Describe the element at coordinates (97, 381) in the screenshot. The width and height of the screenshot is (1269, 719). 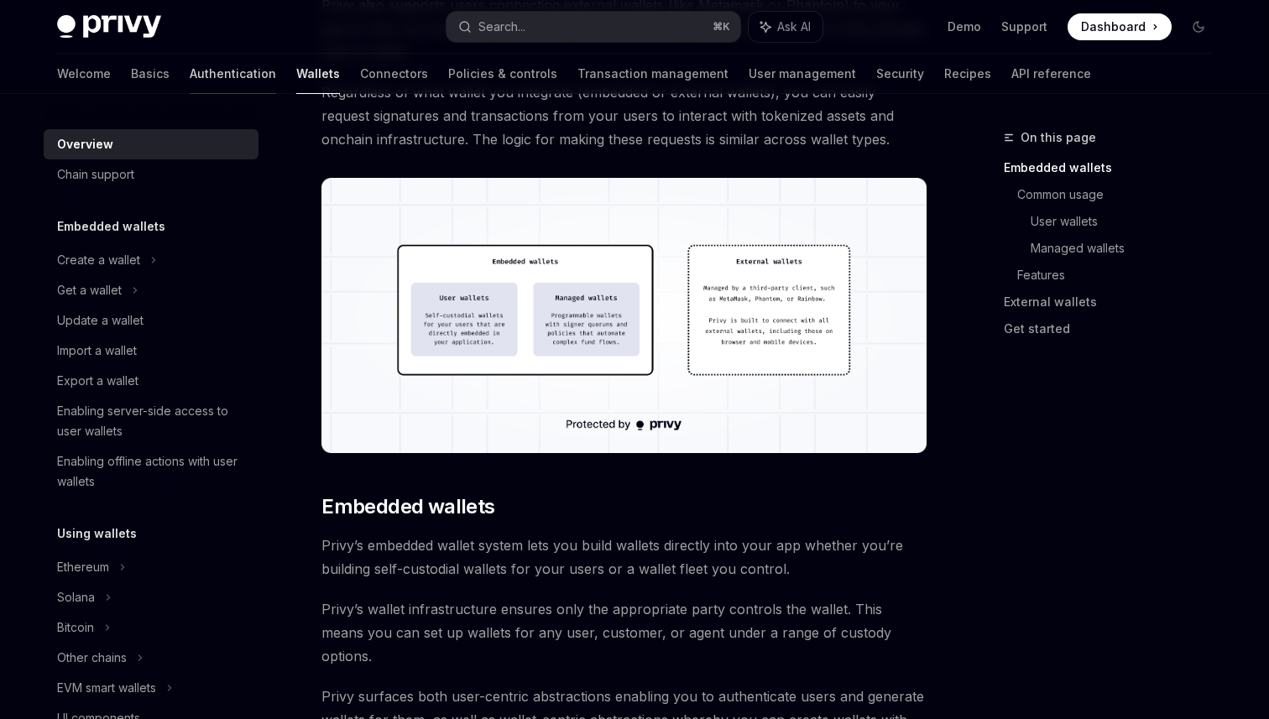
I see `div: Export a wallet` at that location.